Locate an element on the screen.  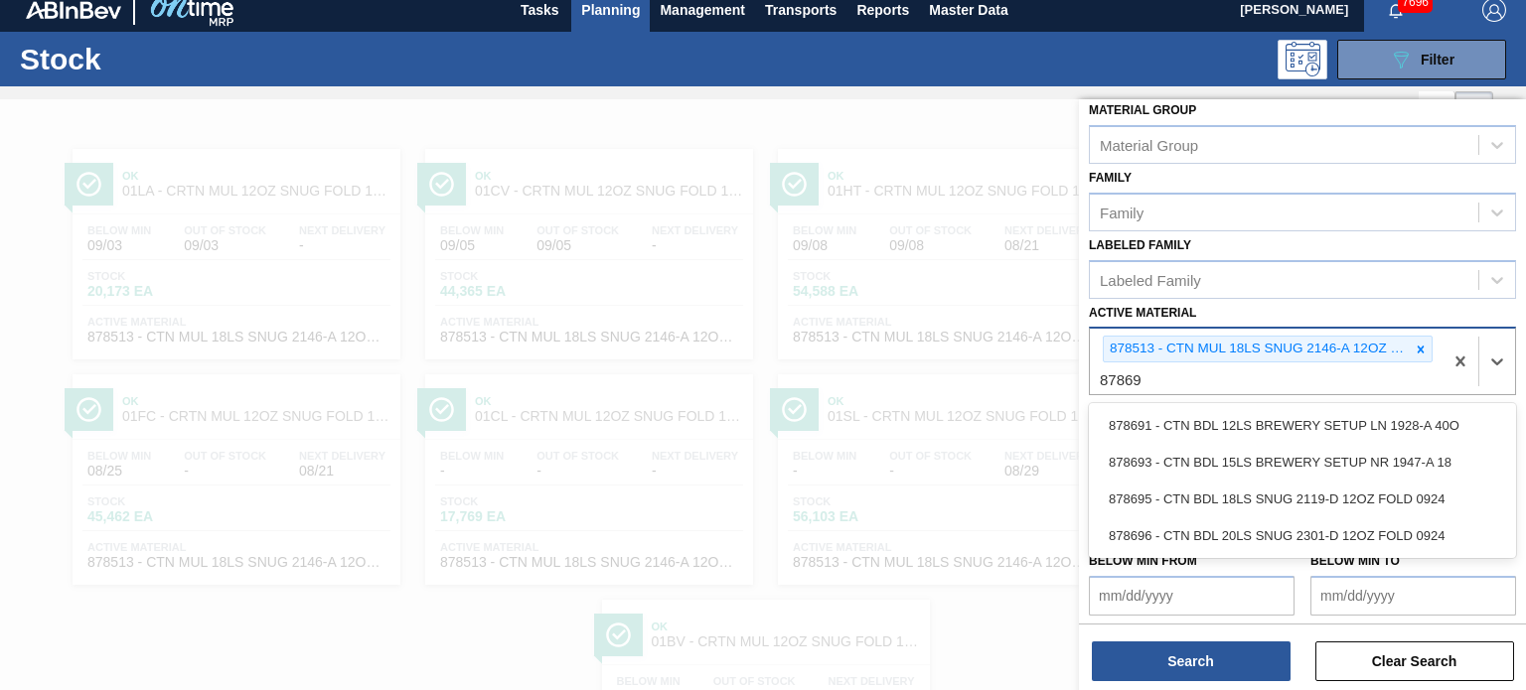
div: 878691 - CTN BDL 12LS BREWERY SETUP LN 1928-A 40O is located at coordinates (1302, 425).